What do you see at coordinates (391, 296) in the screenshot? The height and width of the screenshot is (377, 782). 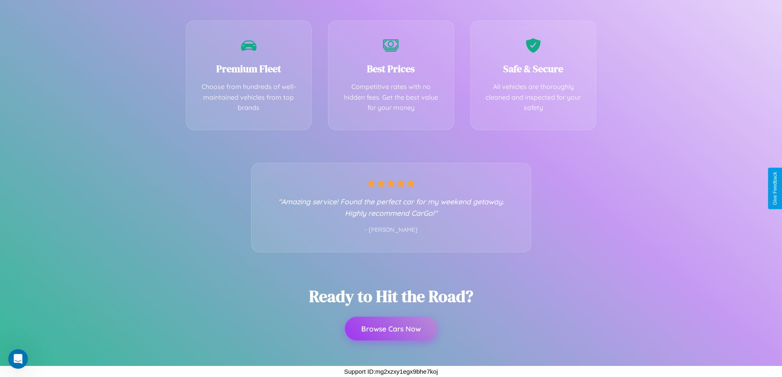 I see `h2: Ready to Hit the Road?` at bounding box center [391, 296].